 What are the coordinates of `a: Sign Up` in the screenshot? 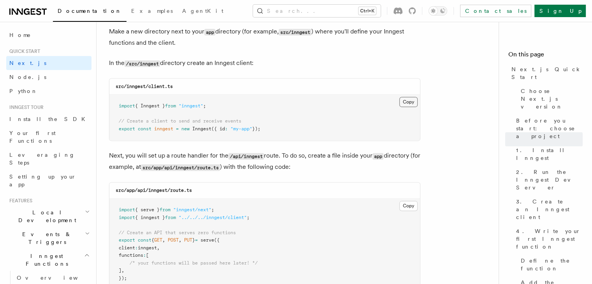 It's located at (560, 11).